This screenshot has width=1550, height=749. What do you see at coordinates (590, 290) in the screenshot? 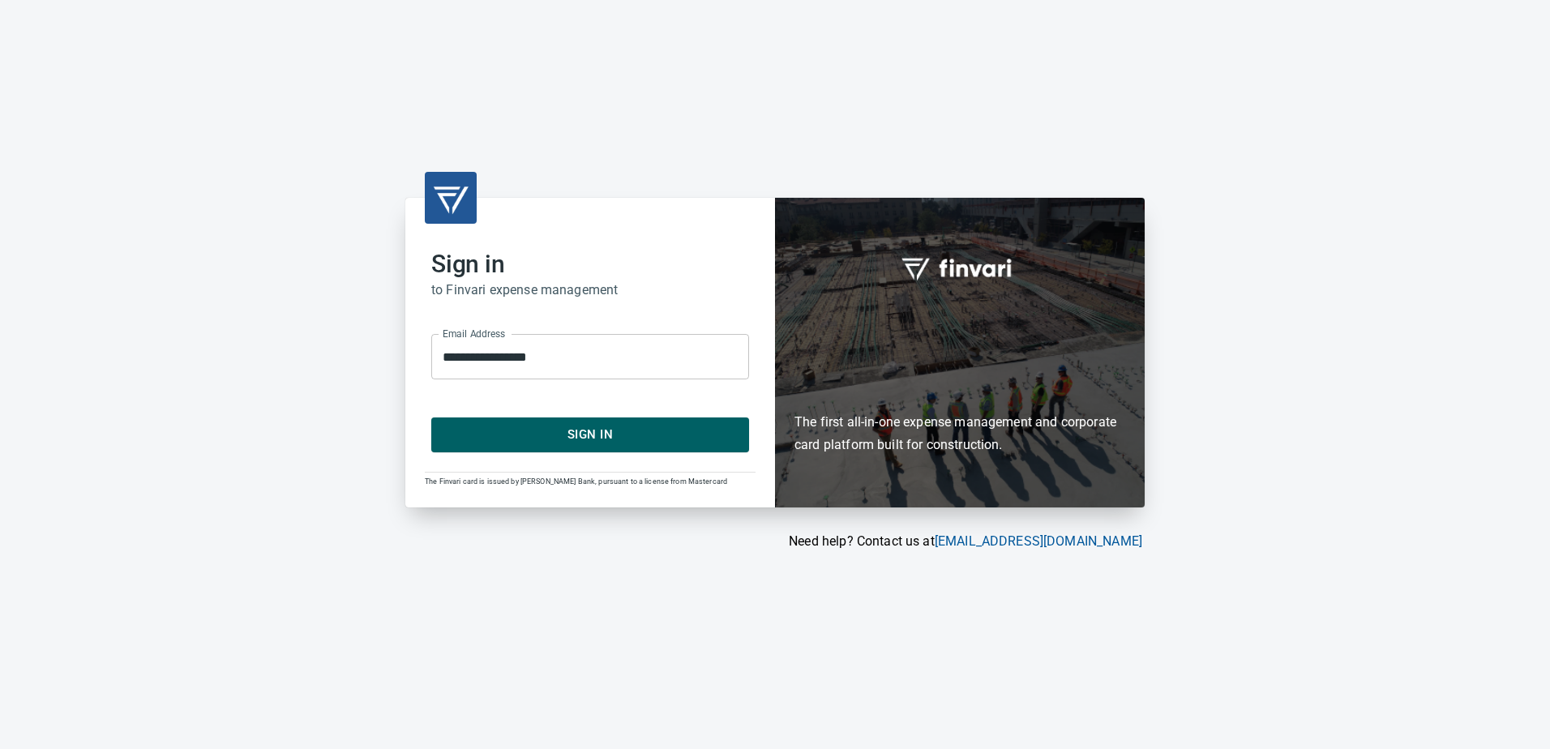
I see `h6: to Finvari expense management` at bounding box center [590, 290].